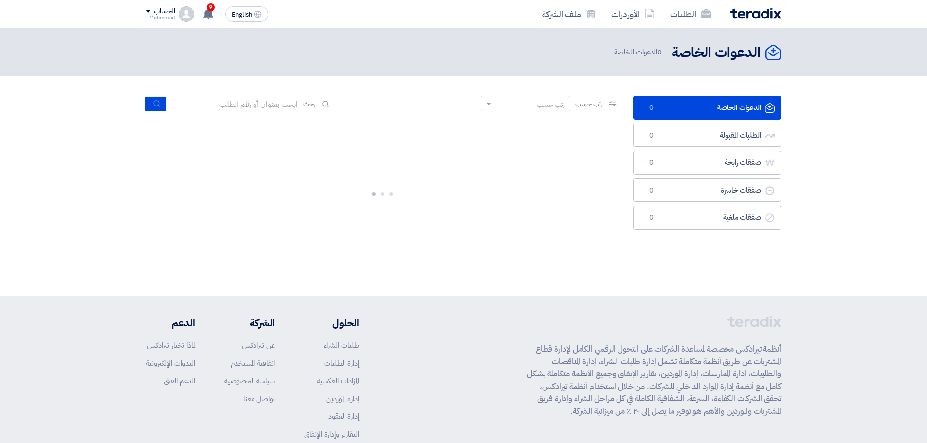 This screenshot has height=443, width=927. Describe the element at coordinates (180, 381) in the screenshot. I see `a: الدعم الفني` at that location.